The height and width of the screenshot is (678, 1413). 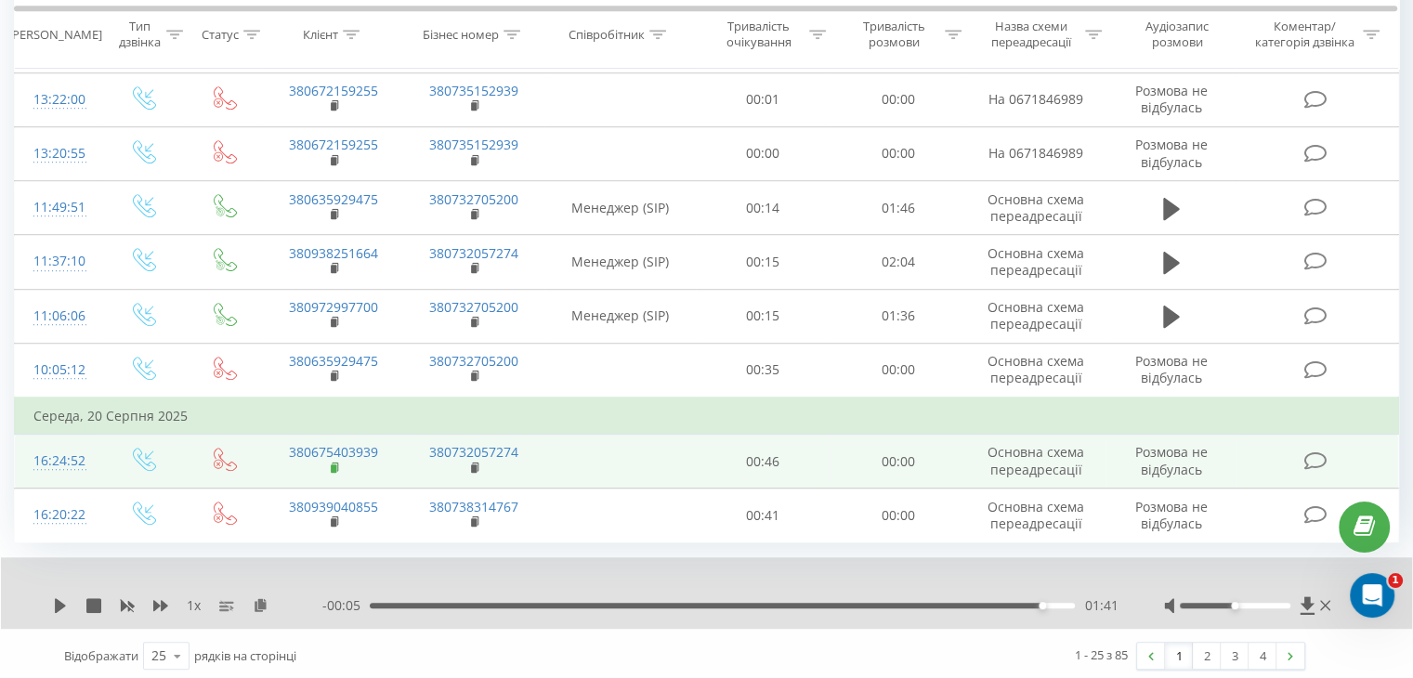 I want to click on div: Тривалість очікування, so click(x=759, y=35).